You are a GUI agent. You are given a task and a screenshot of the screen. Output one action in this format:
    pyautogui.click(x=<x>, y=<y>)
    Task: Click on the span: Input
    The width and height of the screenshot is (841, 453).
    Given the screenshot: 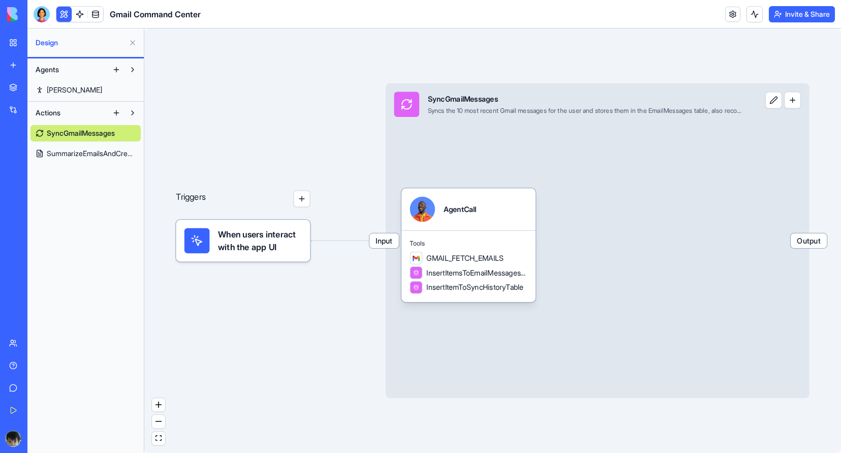 What is the action you would take?
    pyautogui.click(x=384, y=240)
    